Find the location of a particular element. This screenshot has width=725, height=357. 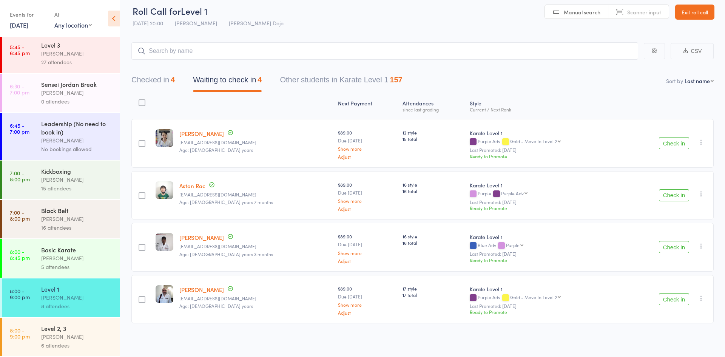

div: 0 attendees is located at coordinates (77, 101).